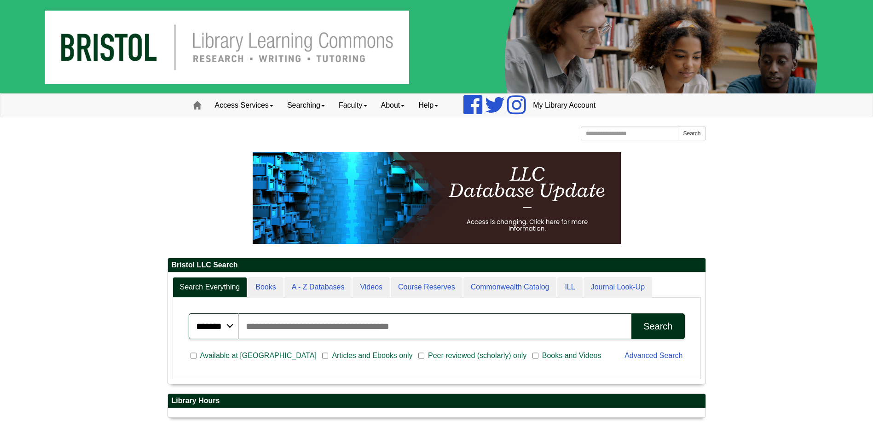 Image resolution: width=873 pixels, height=439 pixels. Describe the element at coordinates (353, 105) in the screenshot. I see `a: Faculty` at that location.